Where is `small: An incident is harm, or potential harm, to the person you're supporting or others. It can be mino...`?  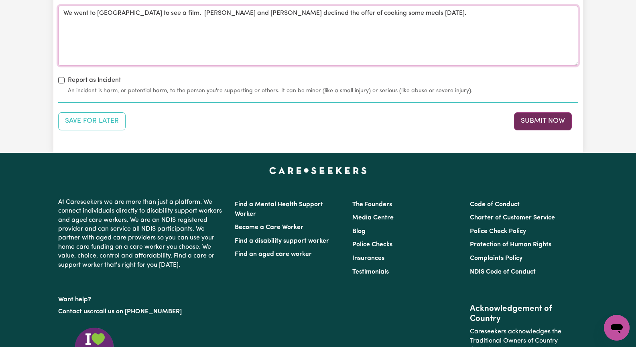 small: An incident is harm, or potential harm, to the person you're supporting or others. It can be mino... is located at coordinates (323, 91).